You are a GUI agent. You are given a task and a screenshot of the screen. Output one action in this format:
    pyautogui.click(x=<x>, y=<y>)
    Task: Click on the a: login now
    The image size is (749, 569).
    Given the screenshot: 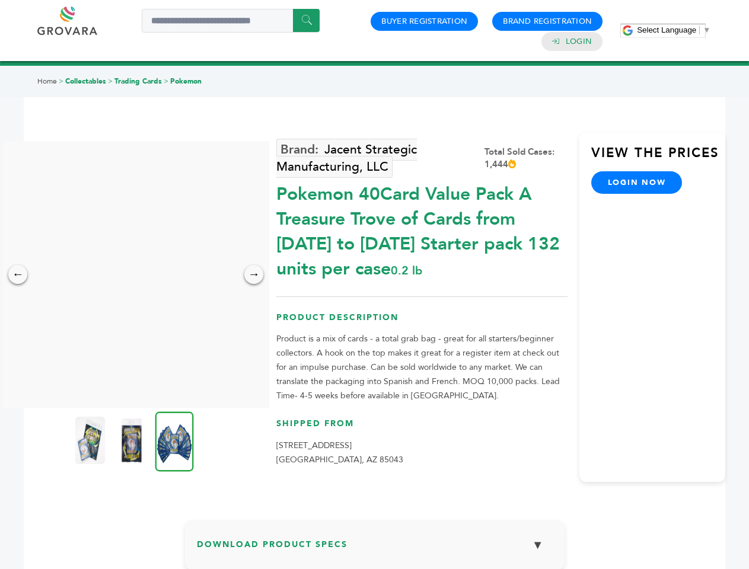 What is the action you would take?
    pyautogui.click(x=637, y=183)
    